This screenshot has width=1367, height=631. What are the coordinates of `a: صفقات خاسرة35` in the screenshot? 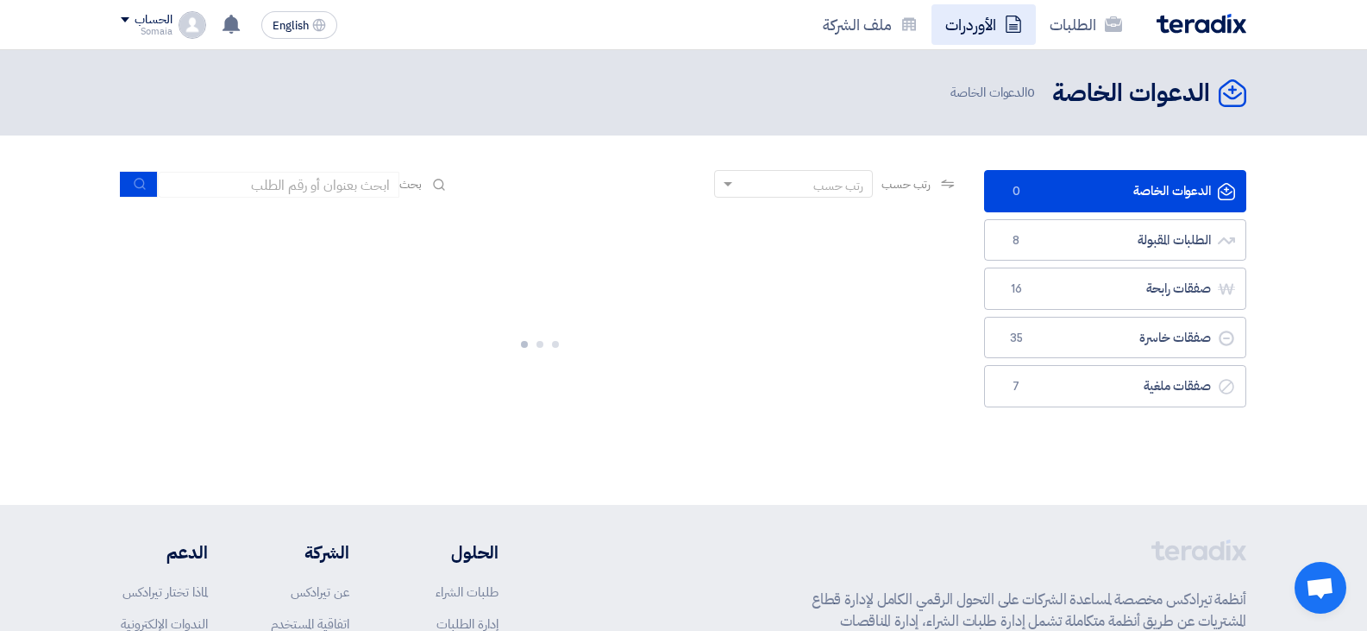 It's located at (1115, 337).